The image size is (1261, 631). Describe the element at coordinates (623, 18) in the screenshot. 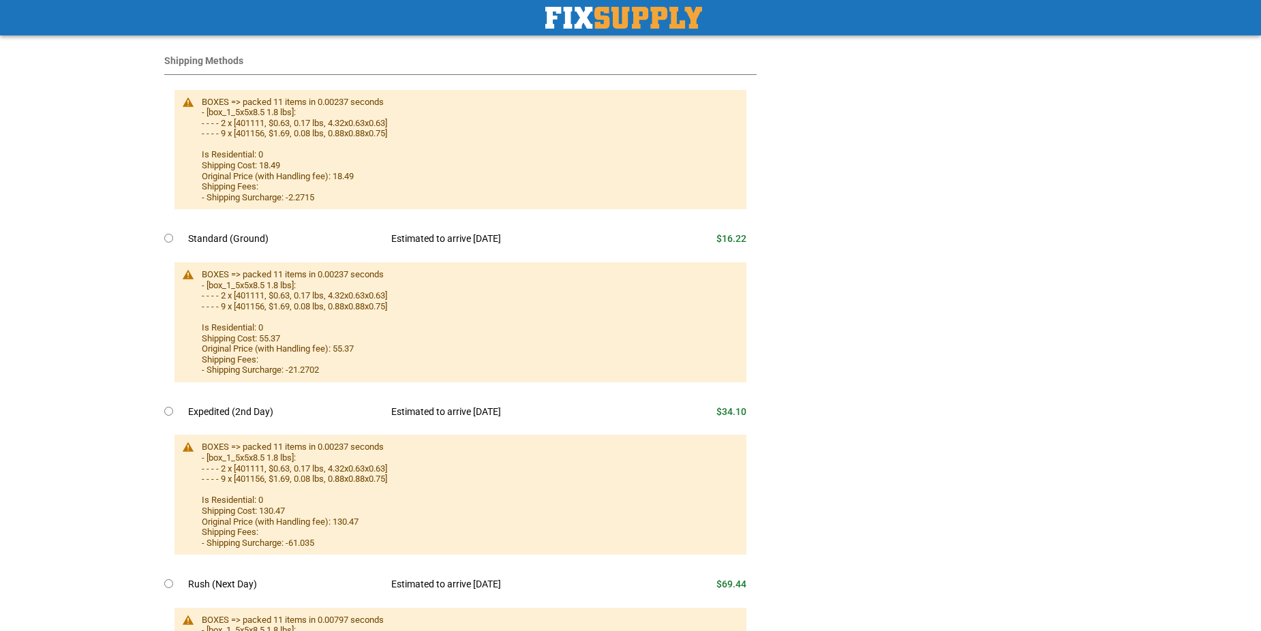

I see `img: Fix Industrial Supply` at that location.